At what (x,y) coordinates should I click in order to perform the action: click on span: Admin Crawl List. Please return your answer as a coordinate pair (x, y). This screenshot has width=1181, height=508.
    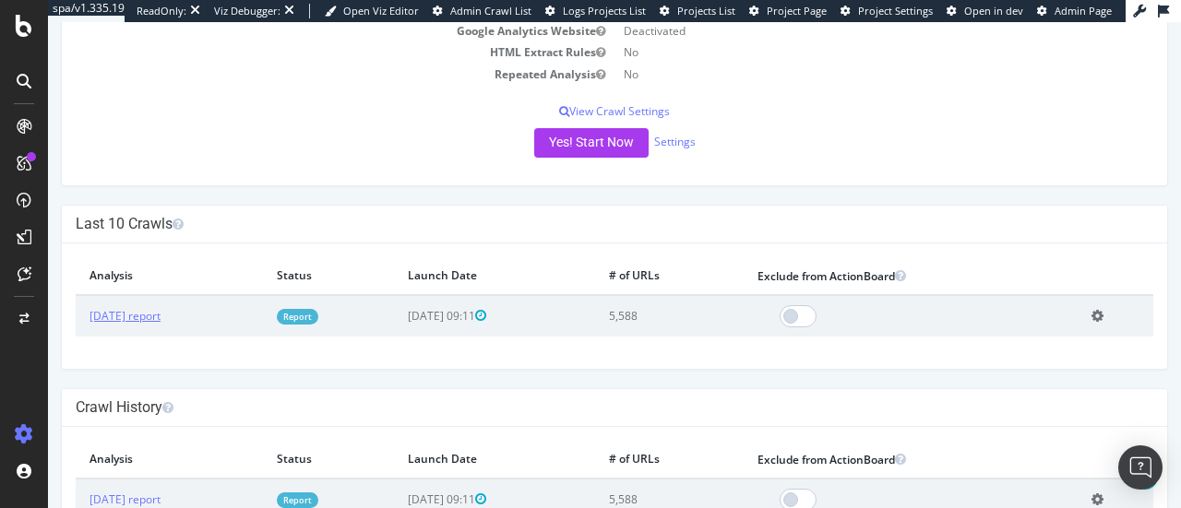
    Looking at the image, I should click on (491, 10).